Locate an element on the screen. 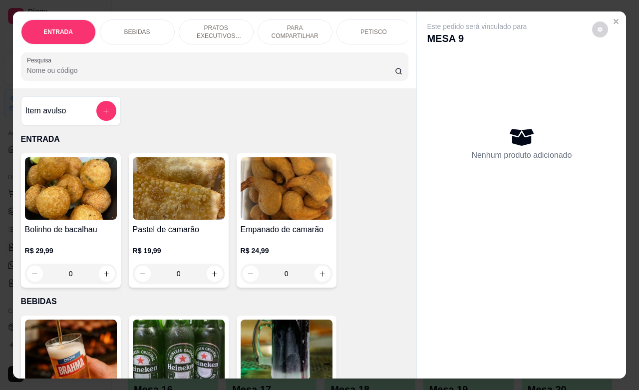 The image size is (639, 390). button: add-separate-item is located at coordinates (106, 111).